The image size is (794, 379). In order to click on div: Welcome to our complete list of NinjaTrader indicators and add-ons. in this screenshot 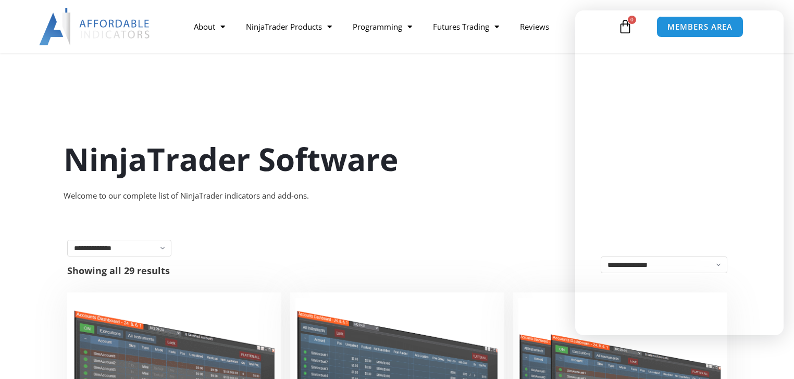, I will do `click(397, 196)`.